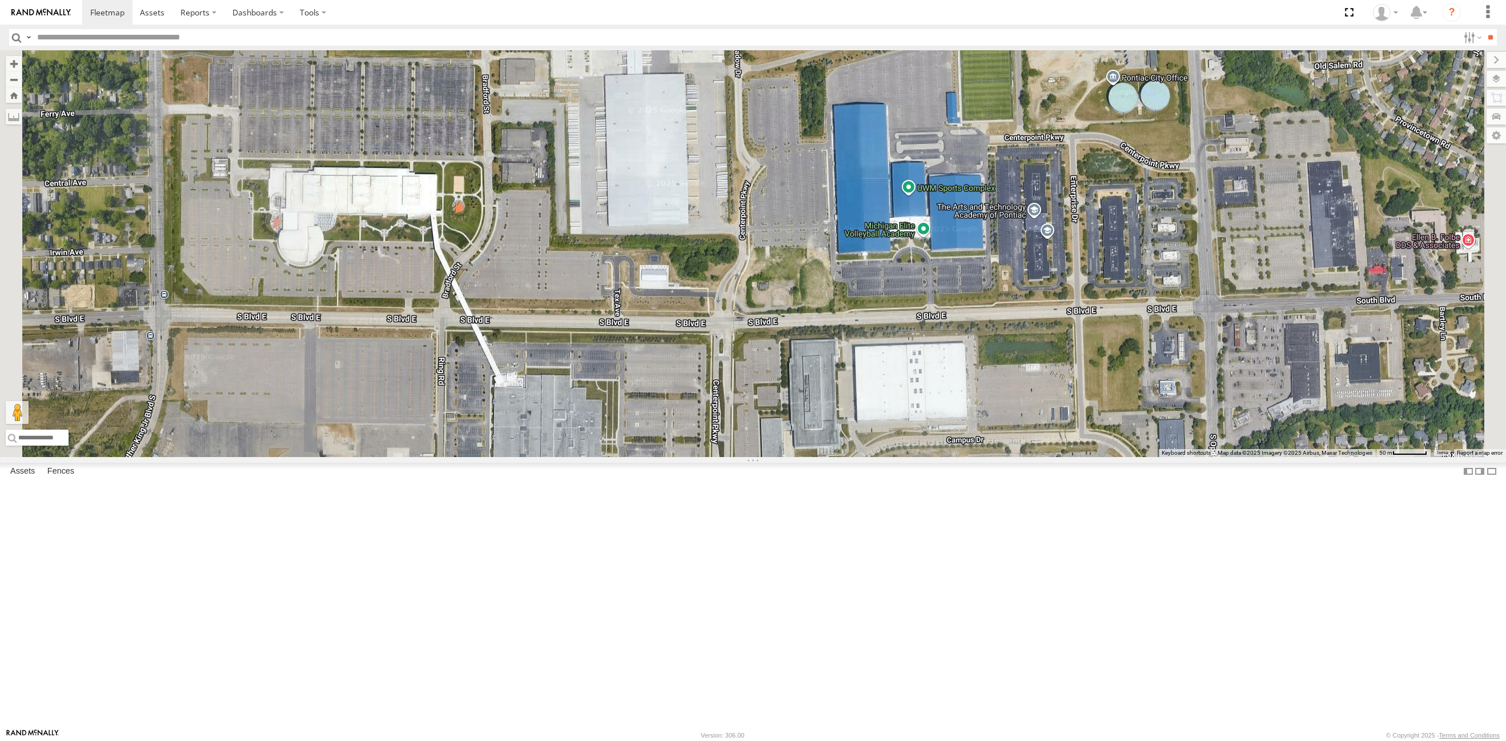  What do you see at coordinates (29, 37) in the screenshot?
I see `label: Search Query` at bounding box center [29, 37].